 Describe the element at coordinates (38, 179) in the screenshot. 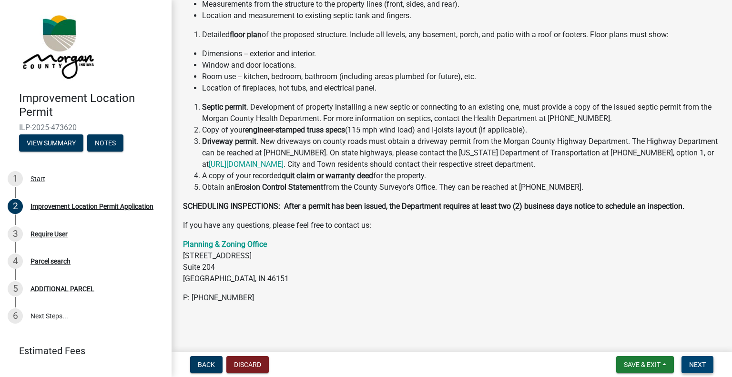

I see `div: Start` at that location.